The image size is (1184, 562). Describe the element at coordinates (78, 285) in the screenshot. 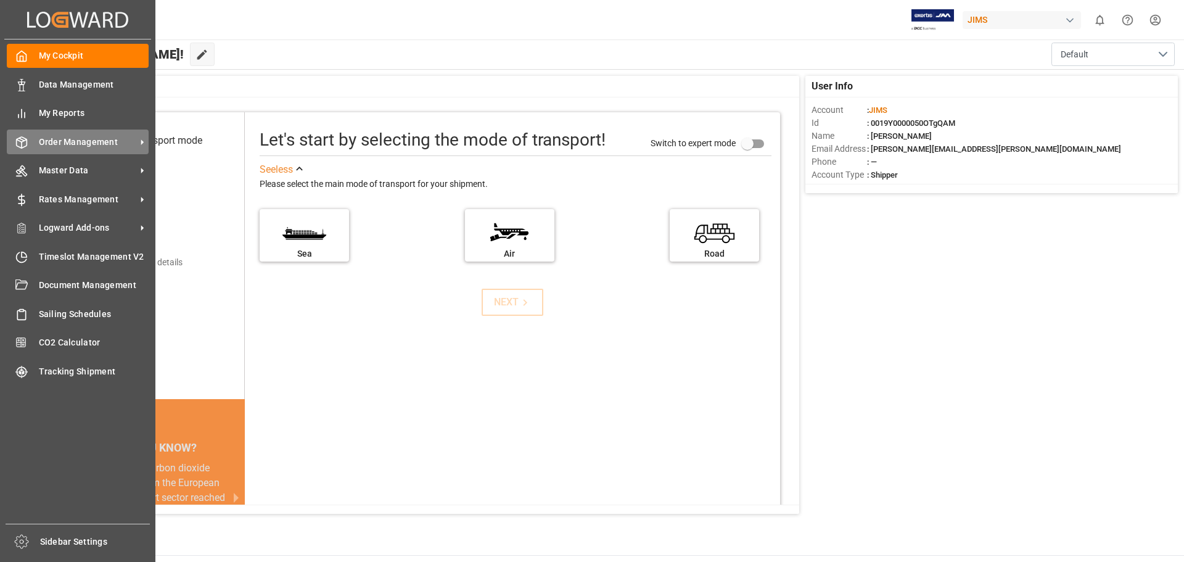

I see `a: Document Management` at that location.